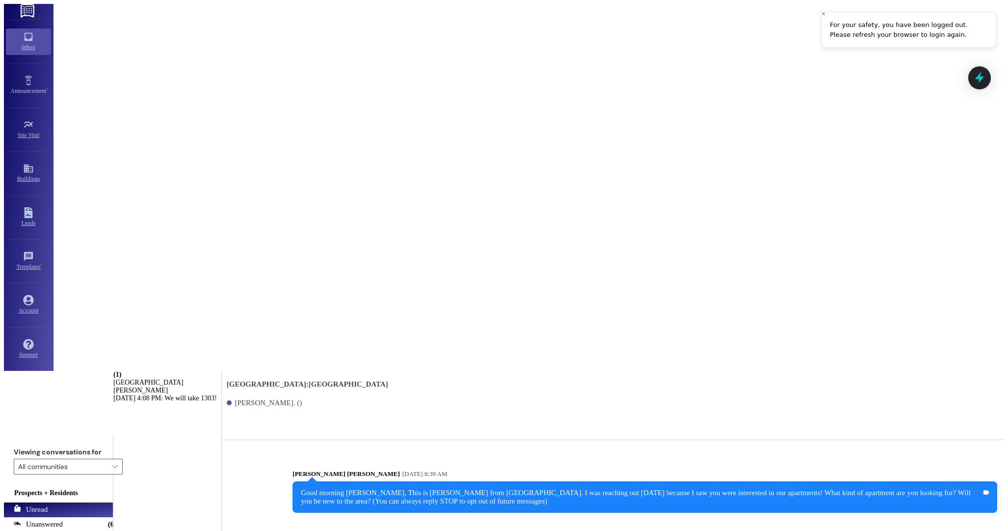 This screenshot has height=531, width=1008. What do you see at coordinates (28, 11) in the screenshot?
I see `img: ResiDesk Logo` at bounding box center [28, 11].